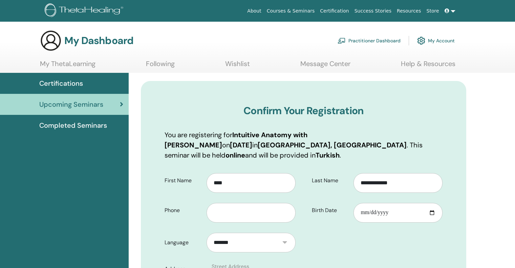  I want to click on a: Following, so click(160, 66).